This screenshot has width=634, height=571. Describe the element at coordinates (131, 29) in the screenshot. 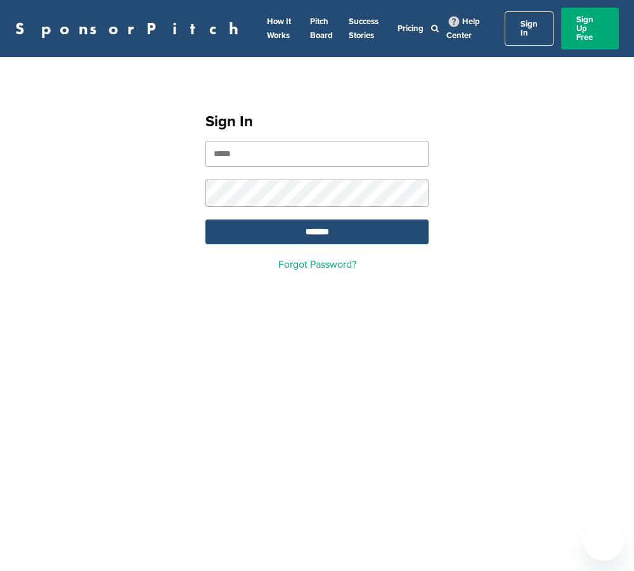

I see `a: SponsorPitch` at that location.